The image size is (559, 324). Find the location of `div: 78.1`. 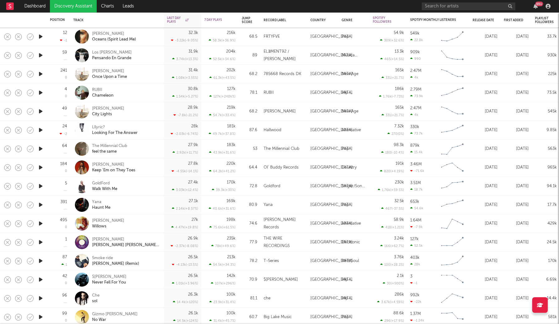

div: 78.1 is located at coordinates (249, 93).